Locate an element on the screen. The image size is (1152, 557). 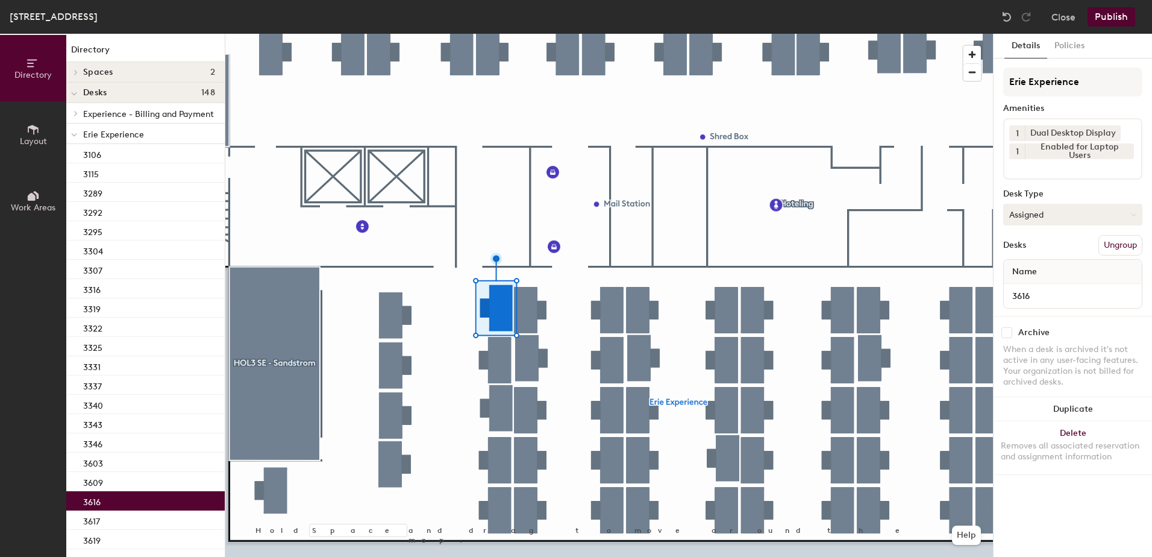
p: 3316 is located at coordinates (92, 288).